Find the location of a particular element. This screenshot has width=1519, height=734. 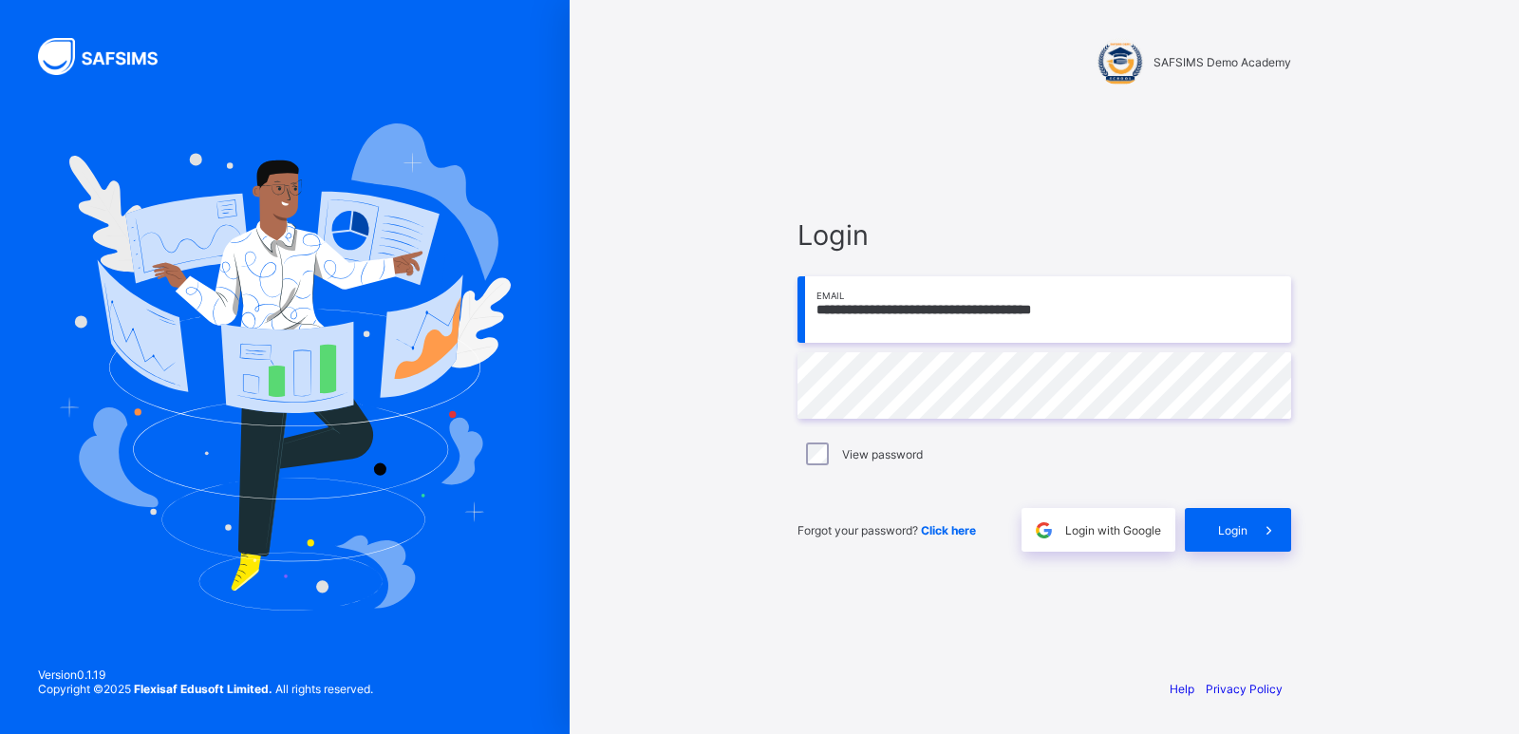

span: Login with Google is located at coordinates (1113, 530).